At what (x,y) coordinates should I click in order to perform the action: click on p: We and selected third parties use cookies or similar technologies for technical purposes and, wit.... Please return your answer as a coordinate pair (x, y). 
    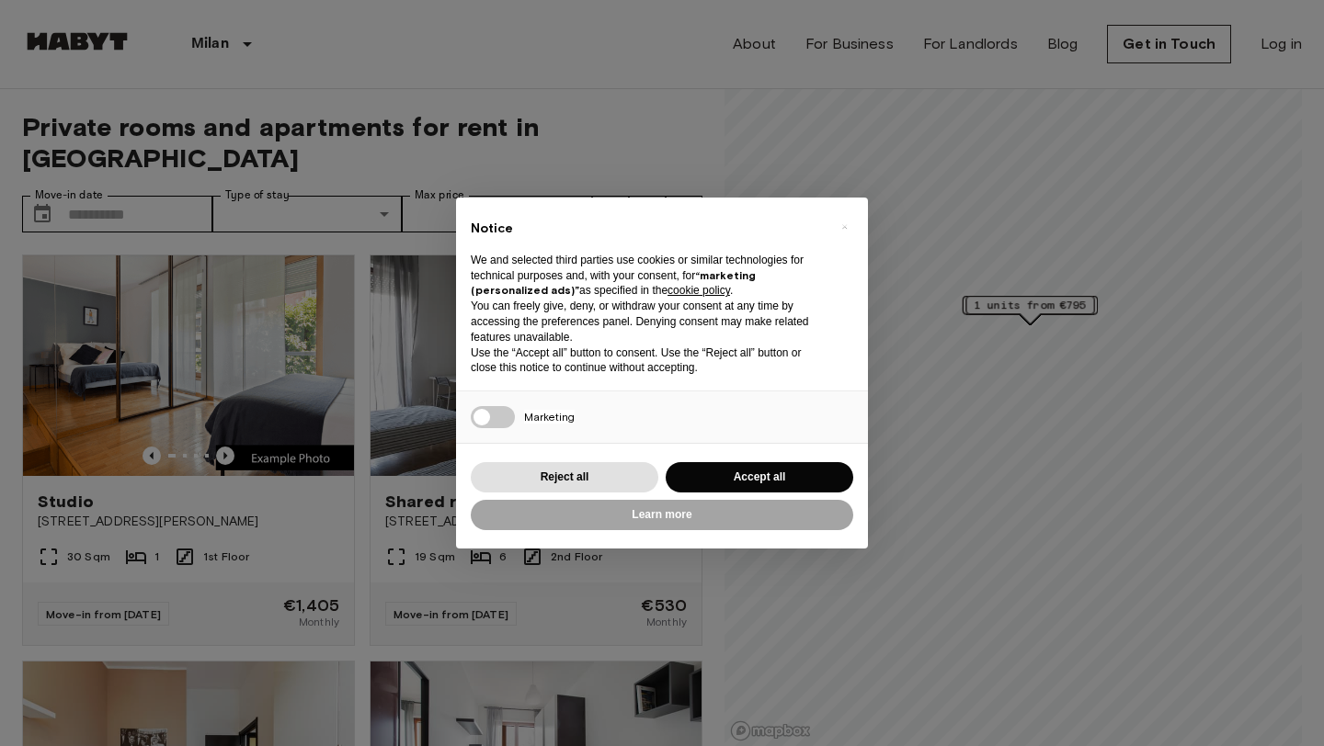
    Looking at the image, I should click on (647, 276).